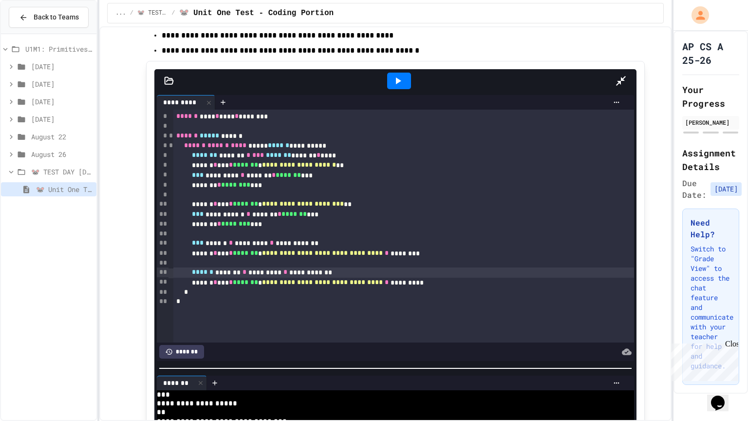  What do you see at coordinates (710, 53) in the screenshot?
I see `h1: AP CS A 25-26` at bounding box center [710, 53].